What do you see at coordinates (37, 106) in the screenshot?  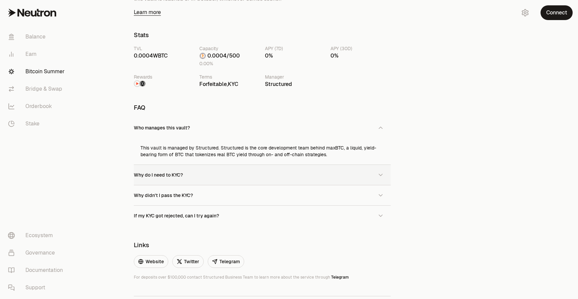 I see `a: Orderbook` at bounding box center [37, 106].